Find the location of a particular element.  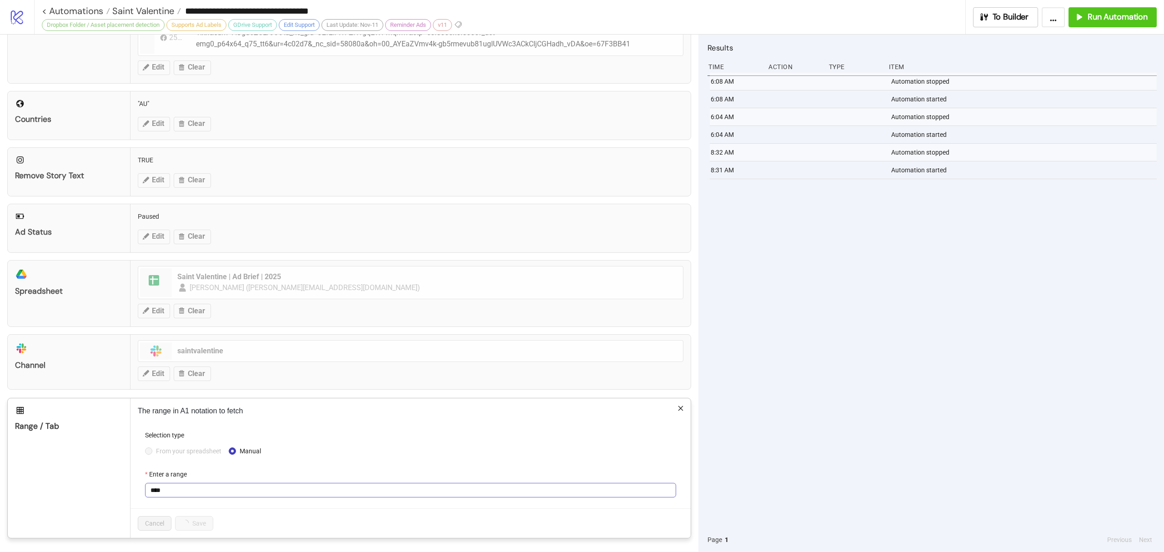

span: Page is located at coordinates (715, 540).